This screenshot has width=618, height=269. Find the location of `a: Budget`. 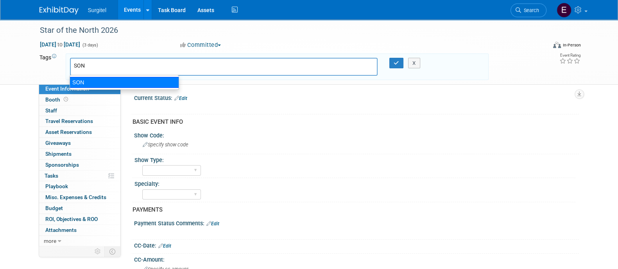

a: Budget is located at coordinates (80, 208).